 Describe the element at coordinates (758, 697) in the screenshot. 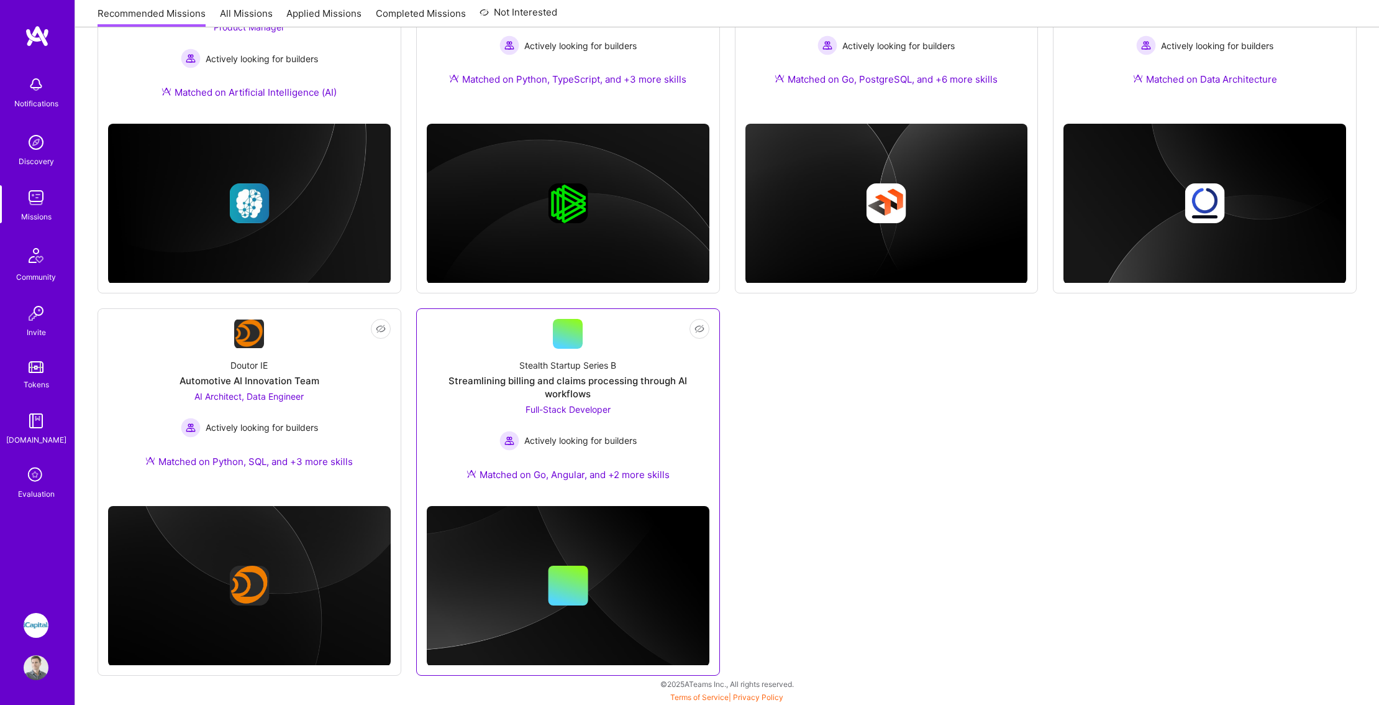

I see `a: Privacy Policy` at that location.